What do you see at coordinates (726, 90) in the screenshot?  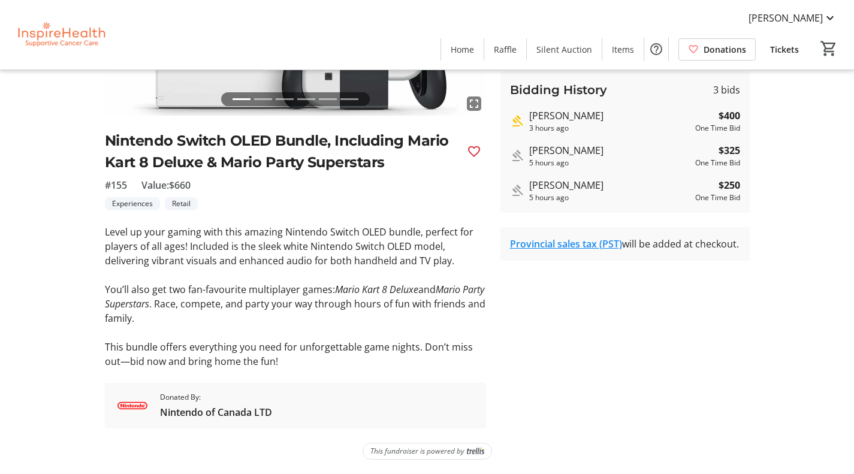 I see `span: 3 bids` at bounding box center [726, 90].